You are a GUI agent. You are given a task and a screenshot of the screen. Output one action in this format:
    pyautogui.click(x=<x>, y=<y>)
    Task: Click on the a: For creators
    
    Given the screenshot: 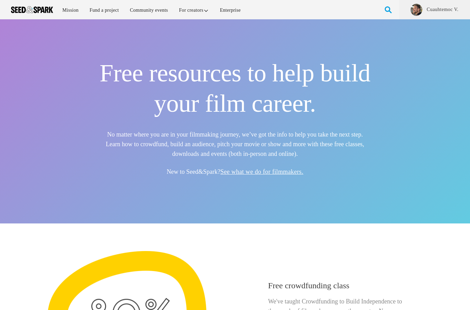 What is the action you would take?
    pyautogui.click(x=194, y=10)
    